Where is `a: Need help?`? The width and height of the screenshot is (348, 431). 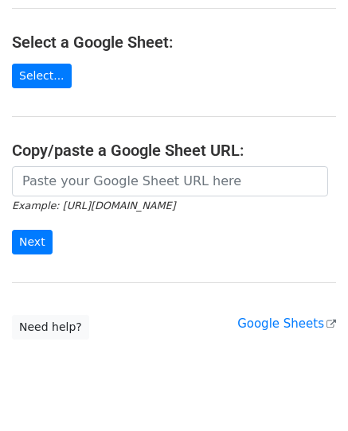
a: Need help? is located at coordinates (50, 327).